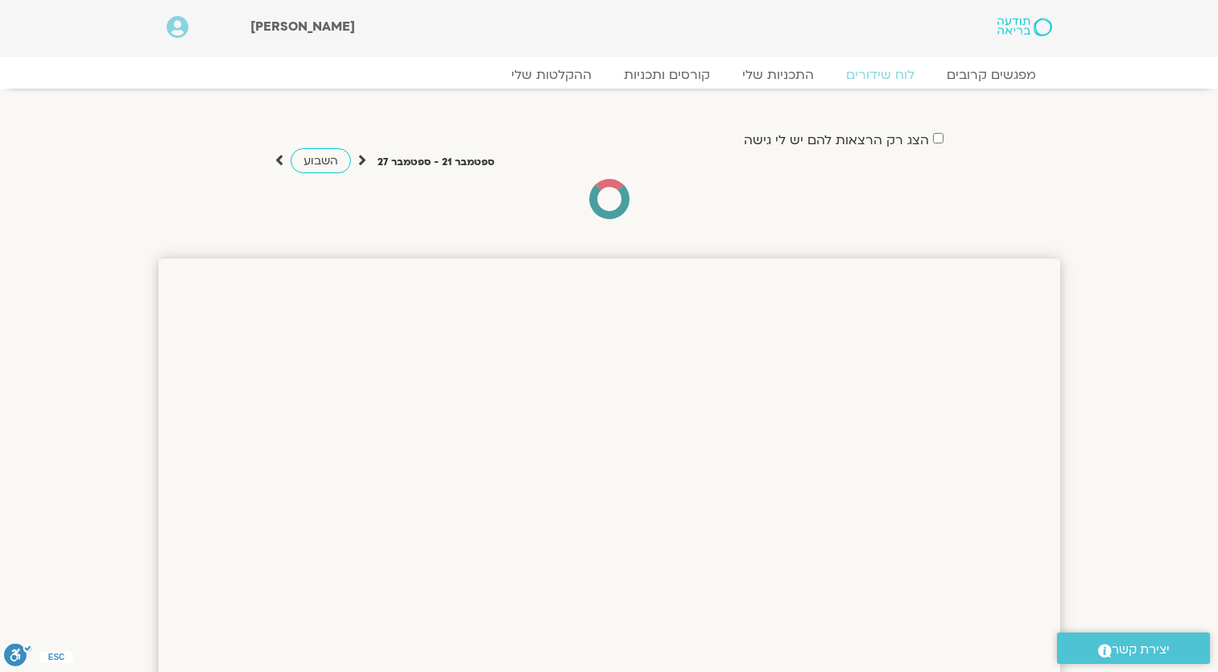  What do you see at coordinates (667, 75) in the screenshot?
I see `a: קורסים ותכניות` at bounding box center [667, 75].